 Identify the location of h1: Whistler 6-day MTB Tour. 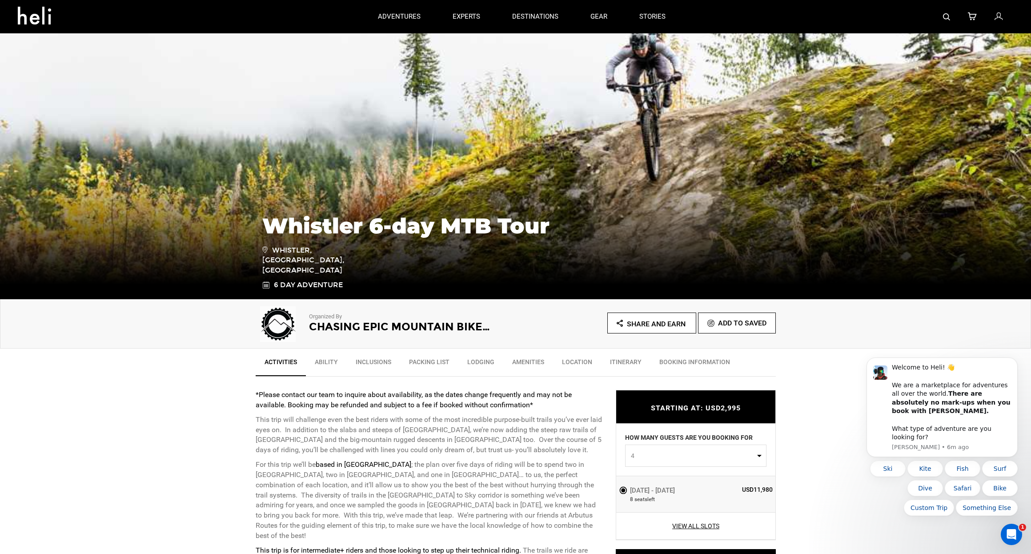
(516, 226).